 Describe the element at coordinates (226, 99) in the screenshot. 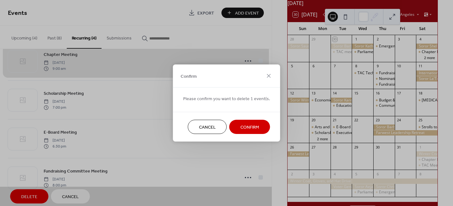

I see `span: Please confirm you want to delete 1 event(s.` at that location.